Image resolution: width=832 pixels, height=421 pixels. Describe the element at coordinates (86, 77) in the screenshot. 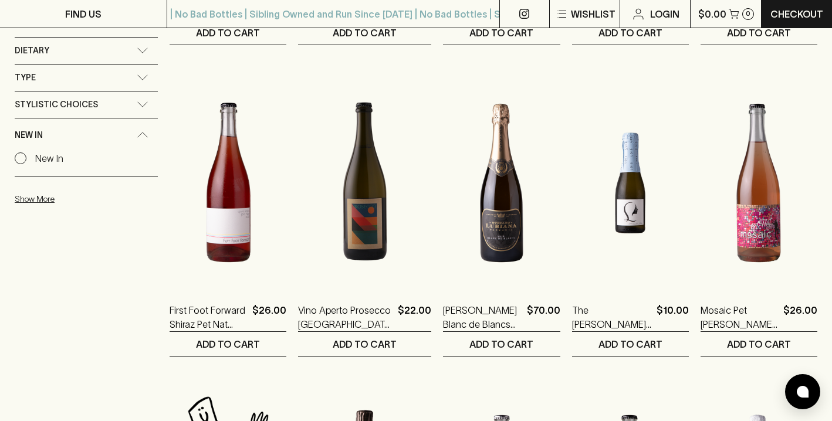

I see `div: Type` at that location.